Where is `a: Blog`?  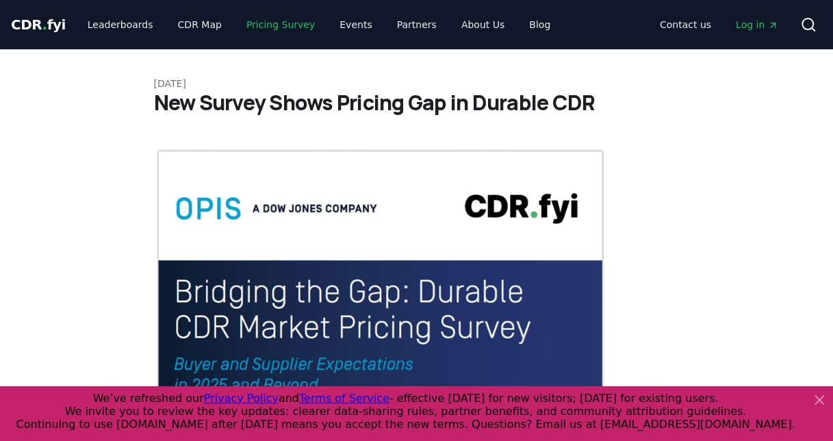 a: Blog is located at coordinates (539, 25).